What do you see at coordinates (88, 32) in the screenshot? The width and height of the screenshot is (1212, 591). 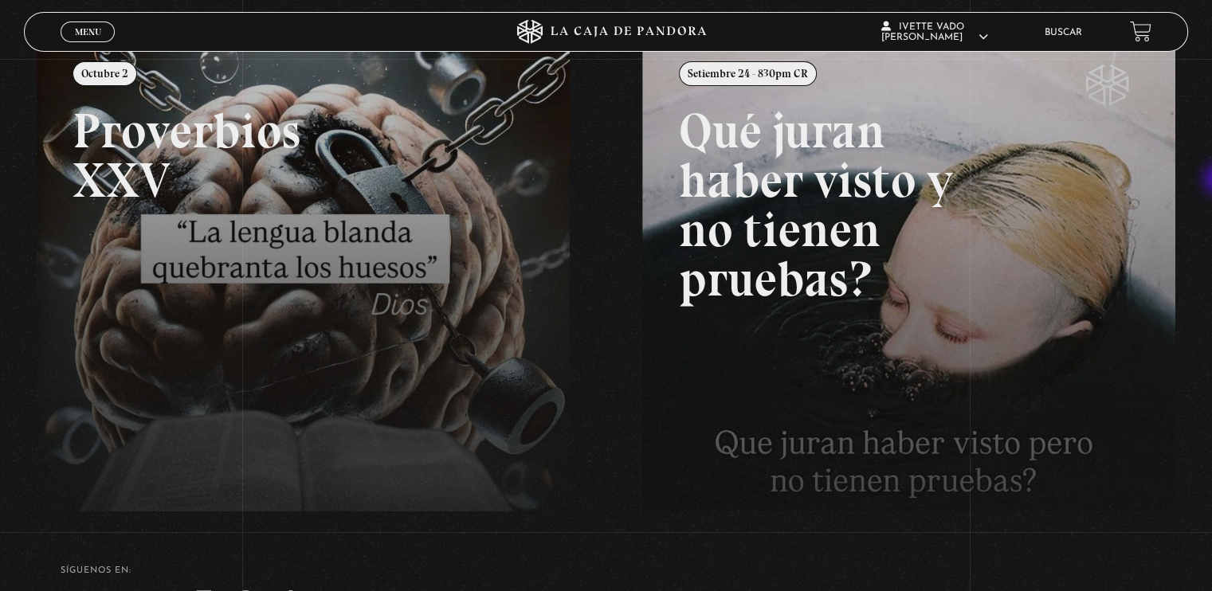 I see `span: Menu` at bounding box center [88, 32].